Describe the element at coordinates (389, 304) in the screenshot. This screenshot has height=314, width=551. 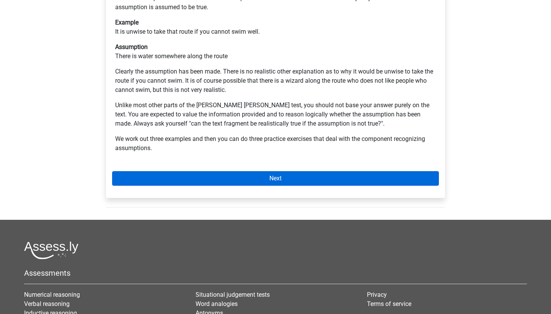
I see `a: Terms of service` at that location.